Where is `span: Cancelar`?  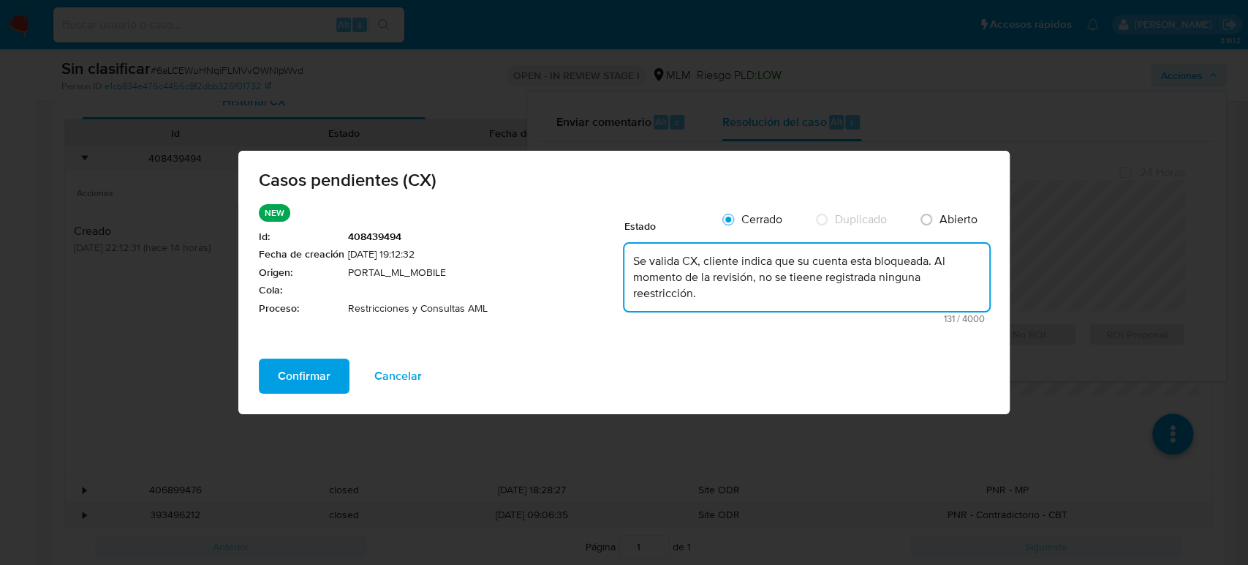 span: Cancelar is located at coordinates (398, 376).